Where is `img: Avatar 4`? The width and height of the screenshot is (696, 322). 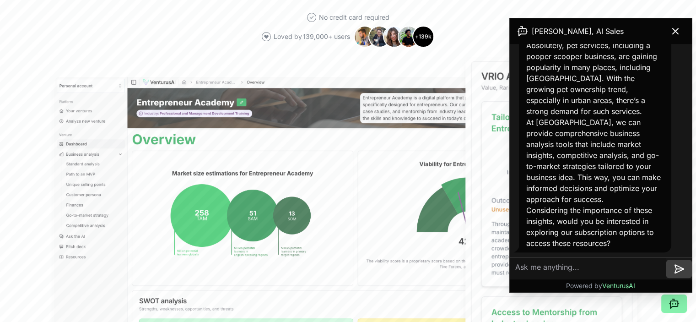 img: Avatar 4 is located at coordinates (409, 37).